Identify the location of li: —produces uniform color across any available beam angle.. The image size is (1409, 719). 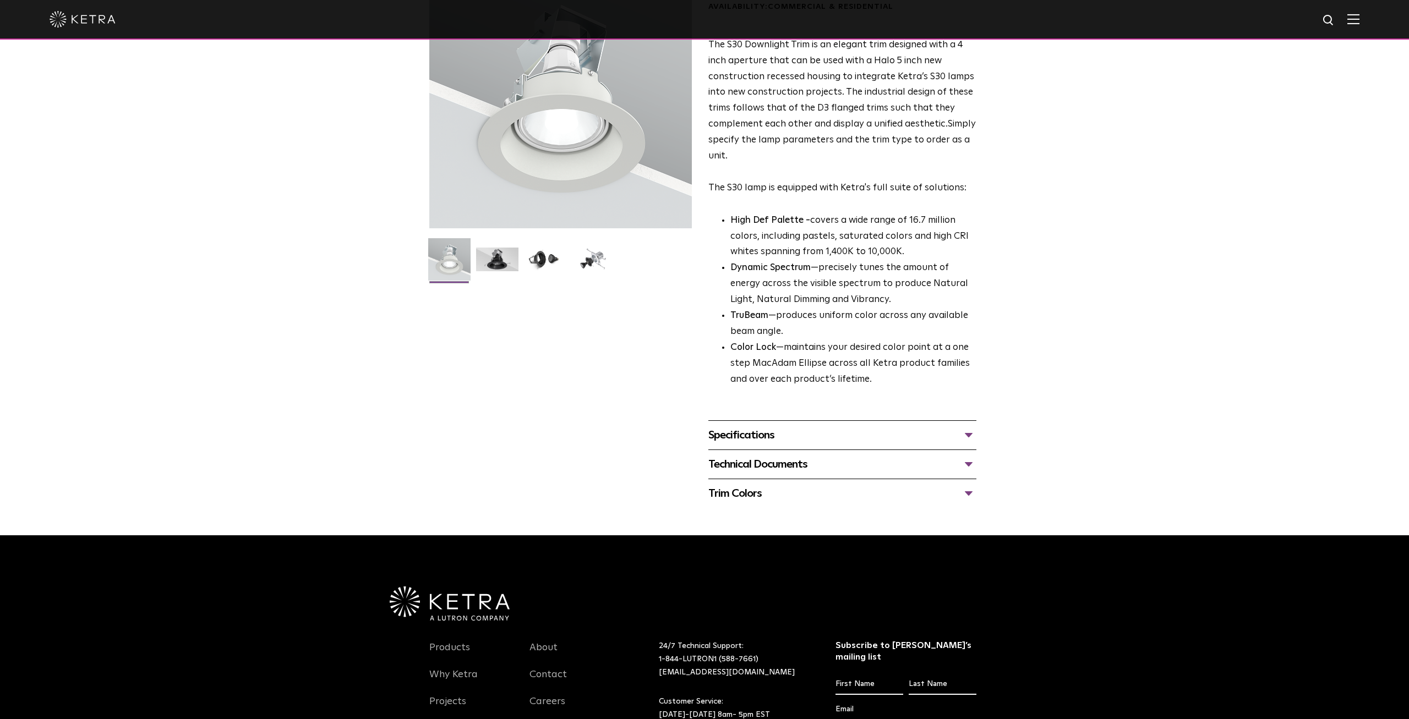
(853, 324).